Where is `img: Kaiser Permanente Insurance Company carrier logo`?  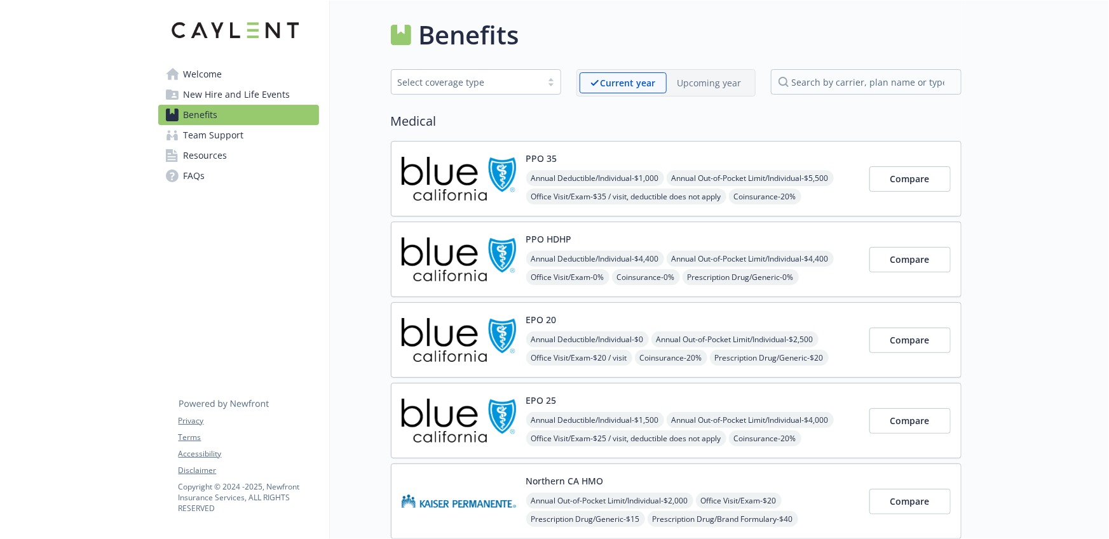 img: Kaiser Permanente Insurance Company carrier logo is located at coordinates (459, 501).